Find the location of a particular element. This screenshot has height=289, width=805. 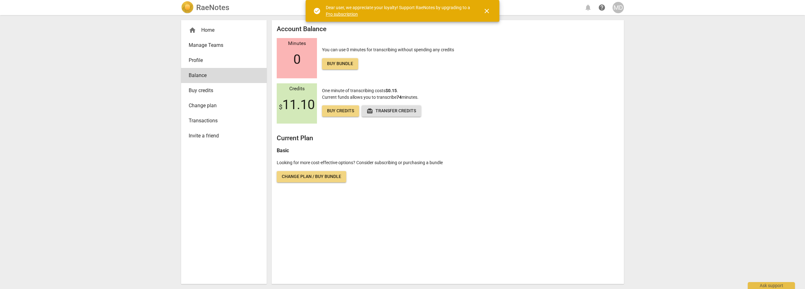

a: Balance is located at coordinates (224, 75).